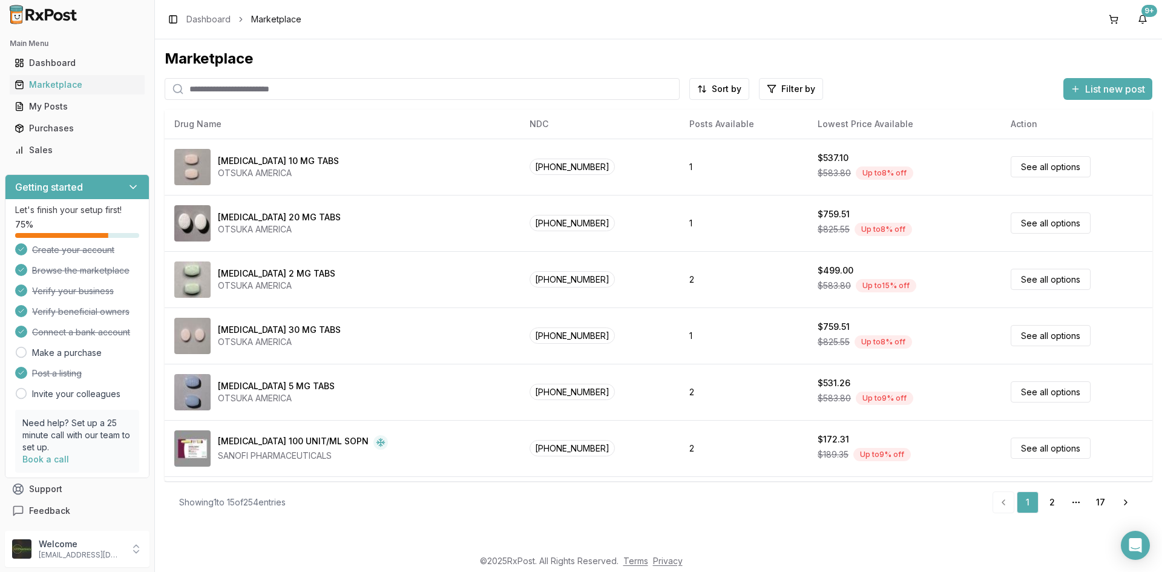 The height and width of the screenshot is (572, 1162). I want to click on div: Purchases, so click(77, 128).